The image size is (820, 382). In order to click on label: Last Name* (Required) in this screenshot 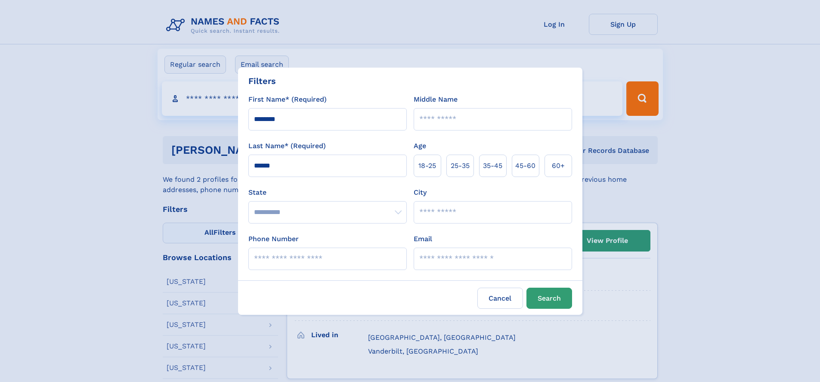, I will do `click(287, 146)`.